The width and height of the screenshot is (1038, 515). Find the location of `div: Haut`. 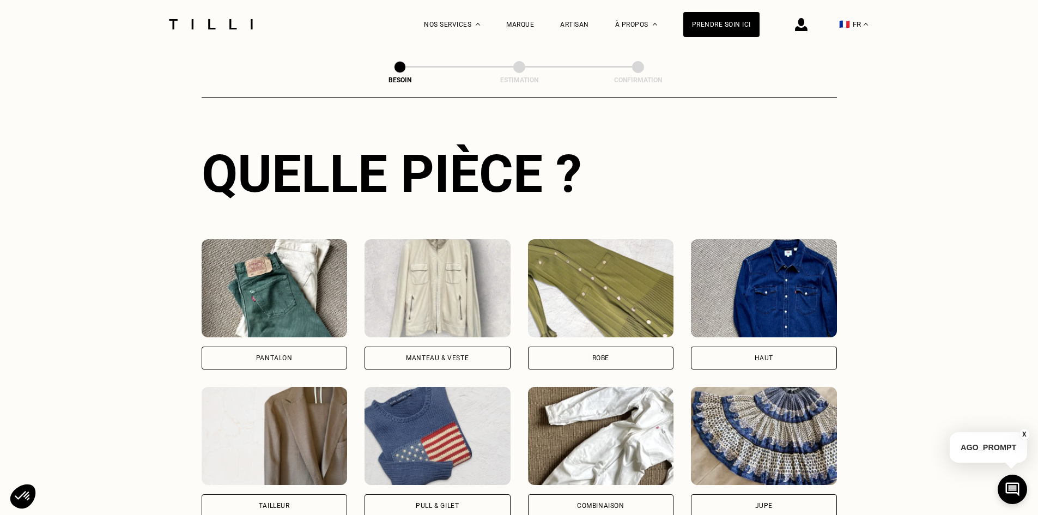

div: Haut is located at coordinates (764, 358).